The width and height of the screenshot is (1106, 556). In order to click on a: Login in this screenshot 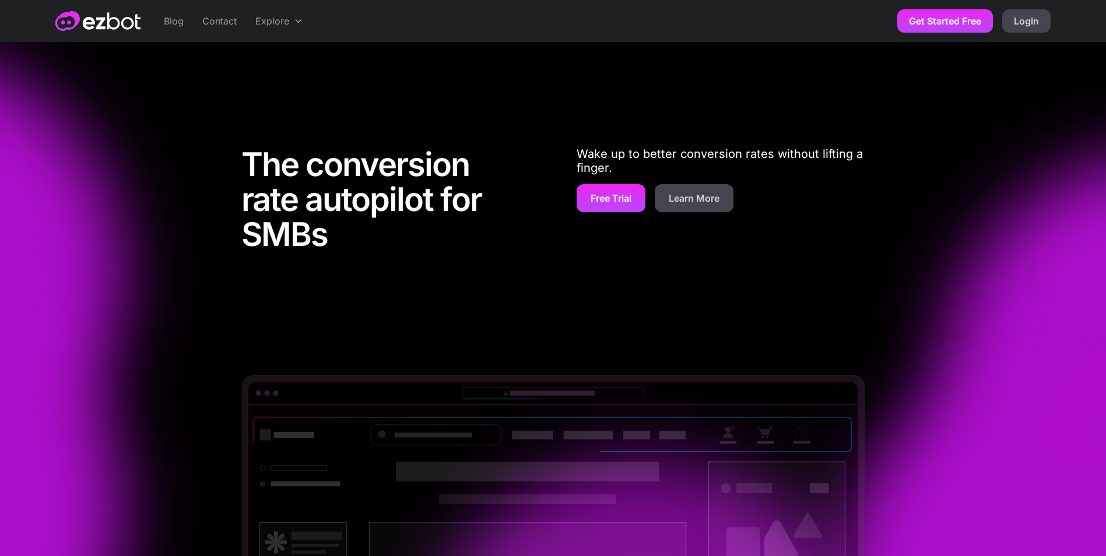, I will do `click(1026, 21)`.